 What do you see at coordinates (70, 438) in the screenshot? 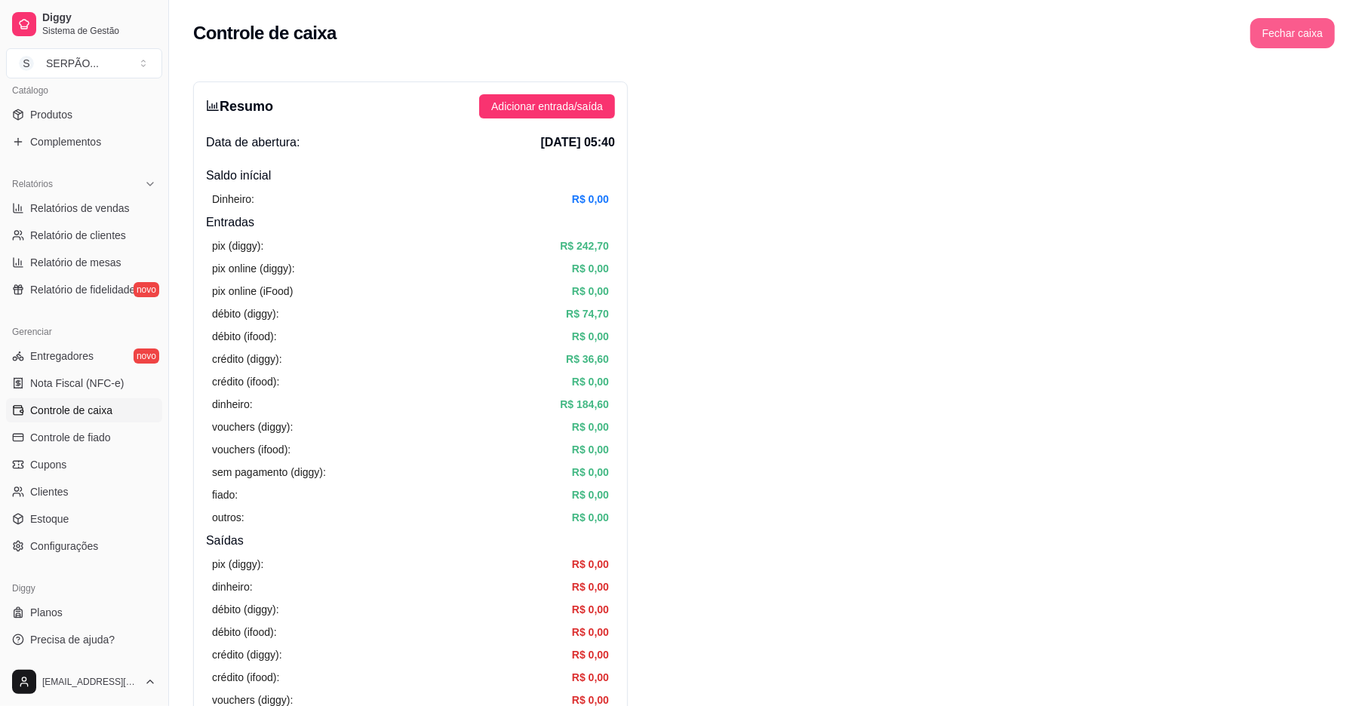
I see `span: Controle de fiado` at bounding box center [70, 438].